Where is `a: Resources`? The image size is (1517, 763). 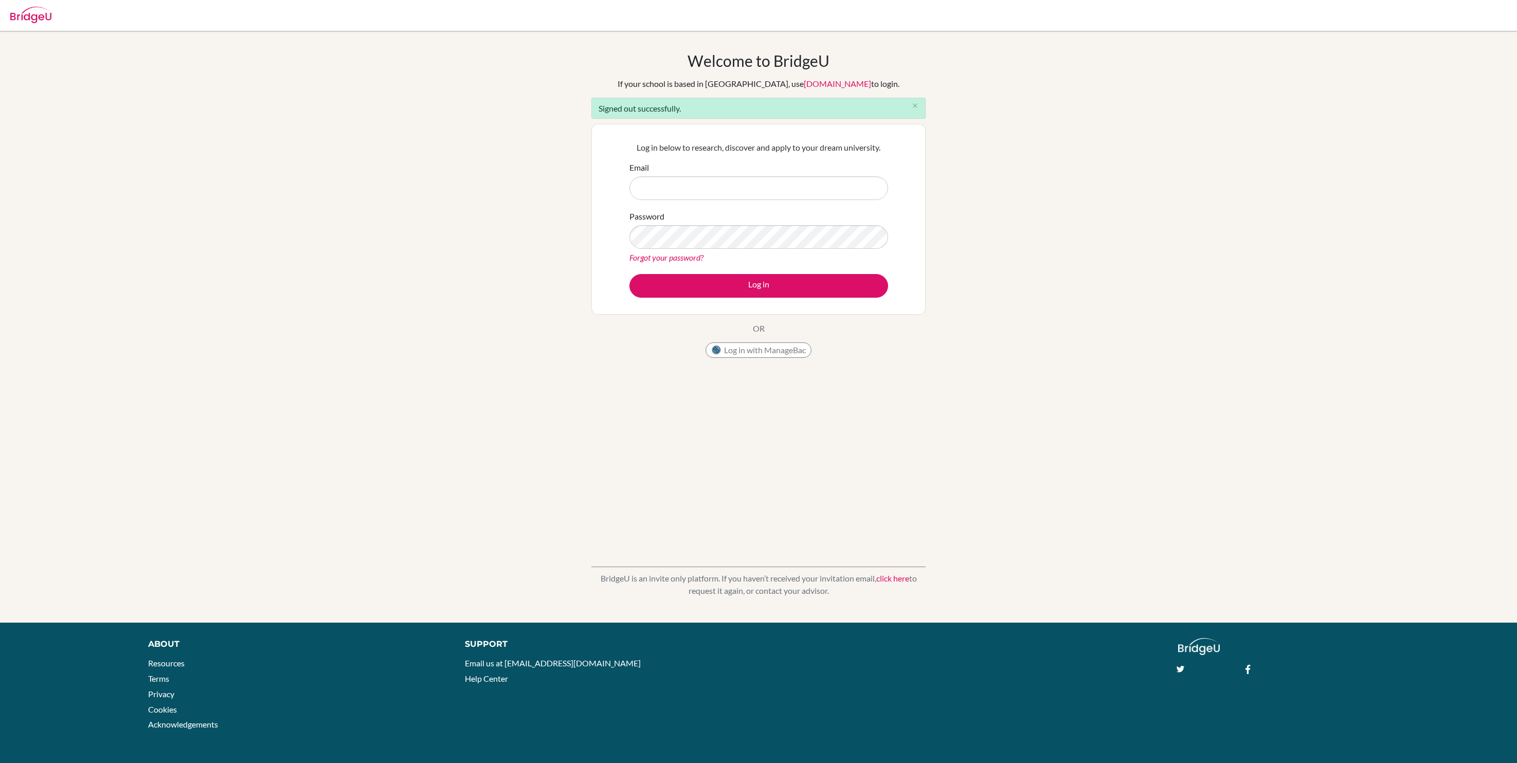 a: Resources is located at coordinates (166, 663).